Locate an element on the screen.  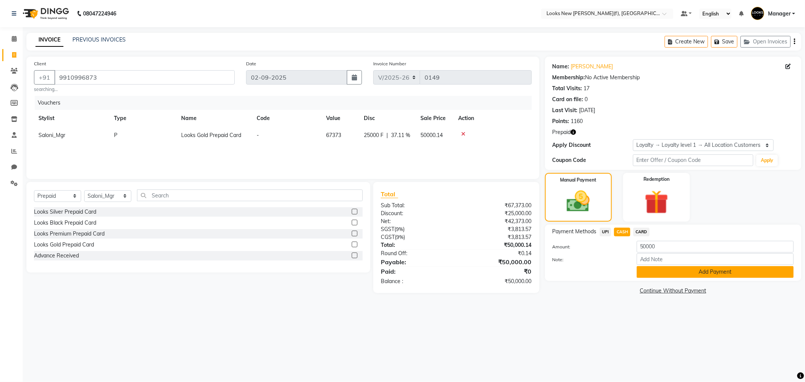
div: ₹42,373.00 is located at coordinates (496, 221).